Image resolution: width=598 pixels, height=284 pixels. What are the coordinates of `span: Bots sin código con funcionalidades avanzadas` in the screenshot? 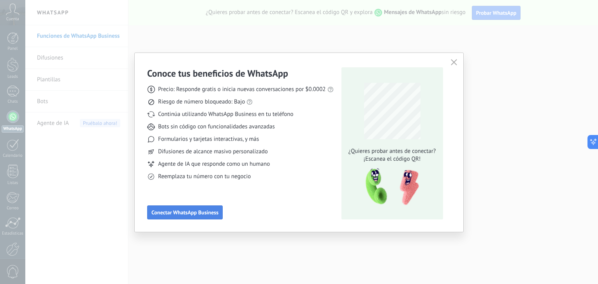 It's located at (216, 127).